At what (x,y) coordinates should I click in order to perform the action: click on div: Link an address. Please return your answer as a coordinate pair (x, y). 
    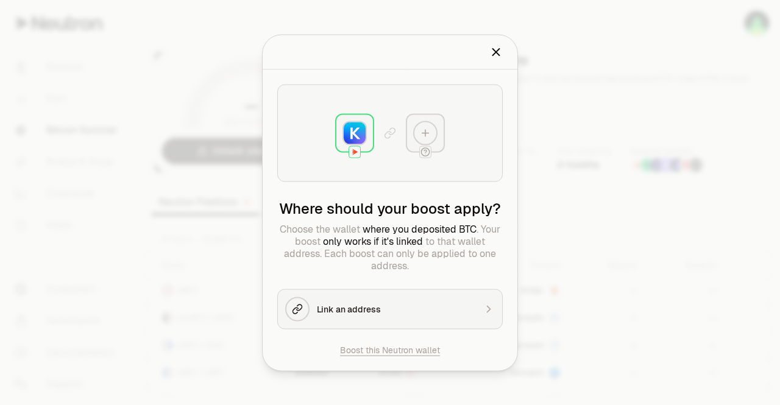
    Looking at the image, I should click on (396, 309).